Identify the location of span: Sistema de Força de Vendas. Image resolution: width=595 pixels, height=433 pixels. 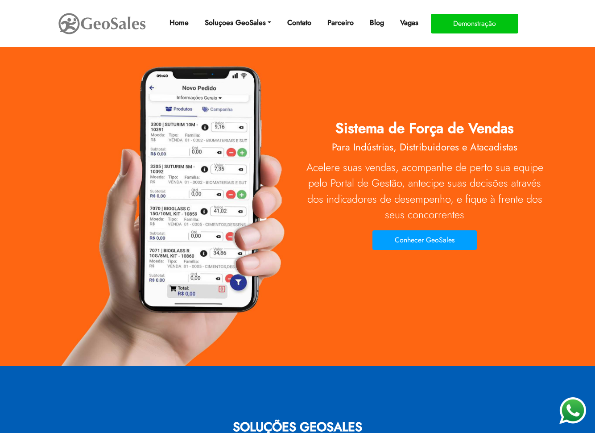
(425, 128).